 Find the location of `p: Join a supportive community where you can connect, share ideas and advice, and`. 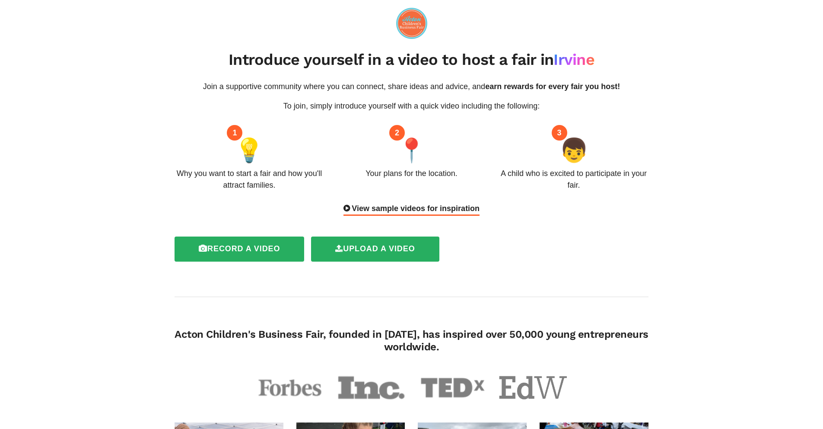

p: Join a supportive community where you can connect, share ideas and advice, and is located at coordinates (411, 86).